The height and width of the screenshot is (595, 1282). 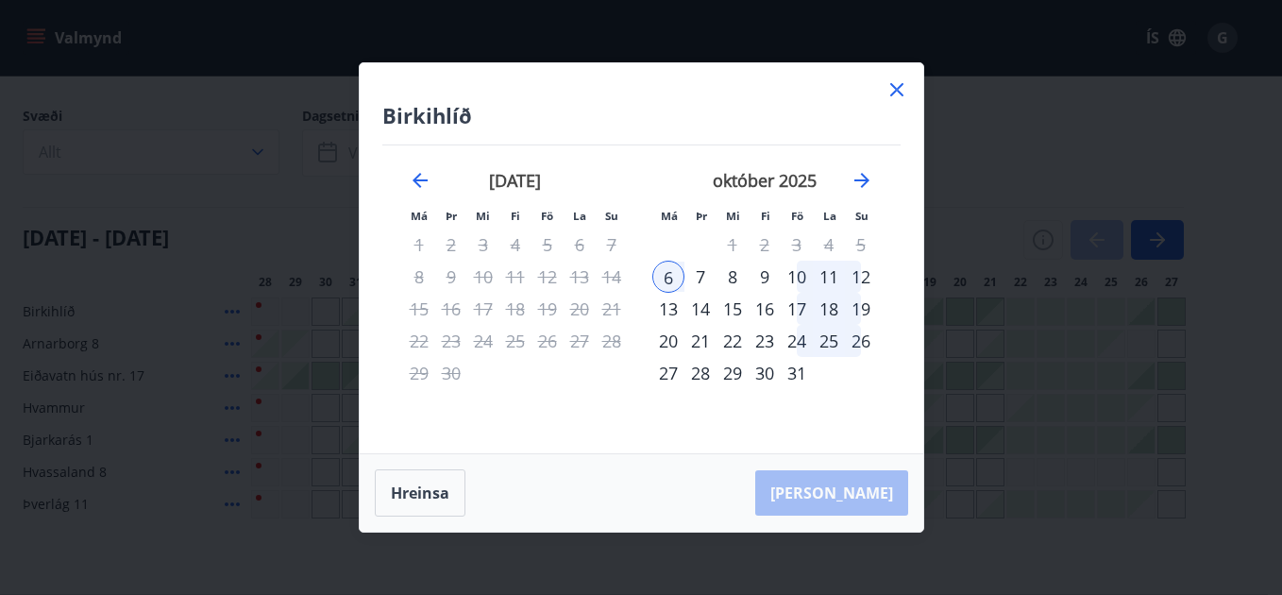 What do you see at coordinates (732, 277) in the screenshot?
I see `div: 8` at bounding box center [732, 277].